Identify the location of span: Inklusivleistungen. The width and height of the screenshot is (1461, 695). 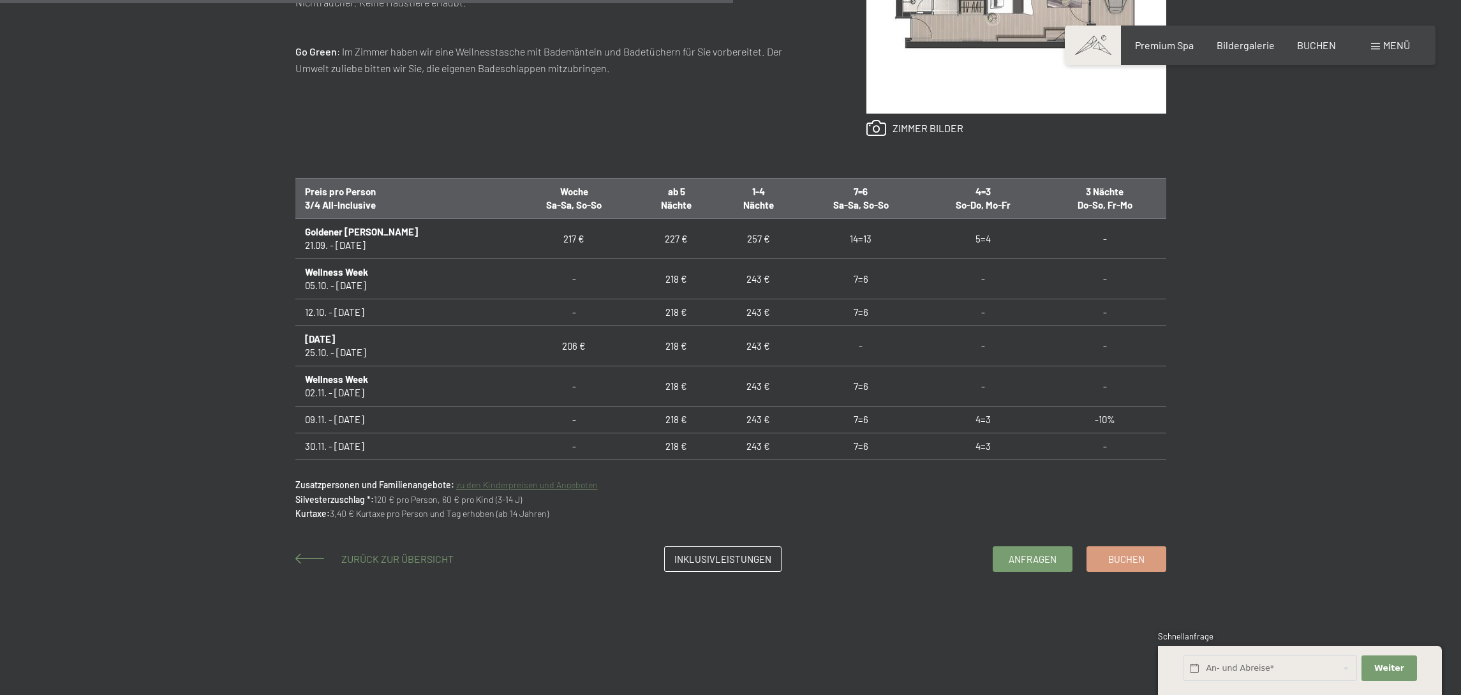
(723, 559).